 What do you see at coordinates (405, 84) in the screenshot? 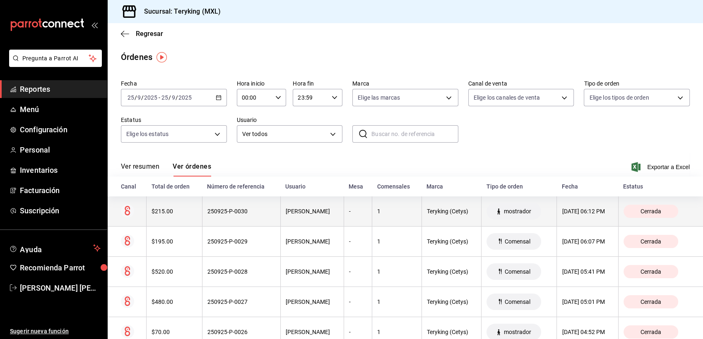
I see `label: Marca` at bounding box center [405, 84].